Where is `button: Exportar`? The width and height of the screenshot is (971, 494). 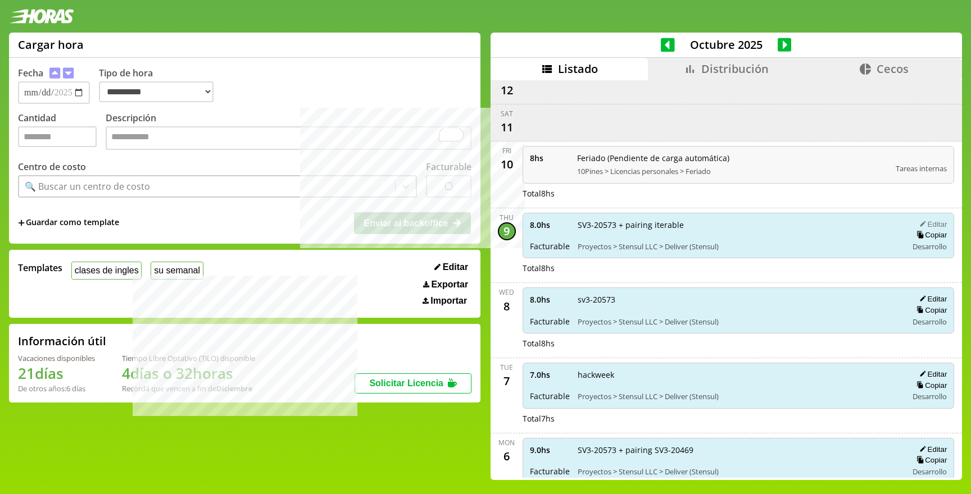 button: Exportar is located at coordinates (445, 285).